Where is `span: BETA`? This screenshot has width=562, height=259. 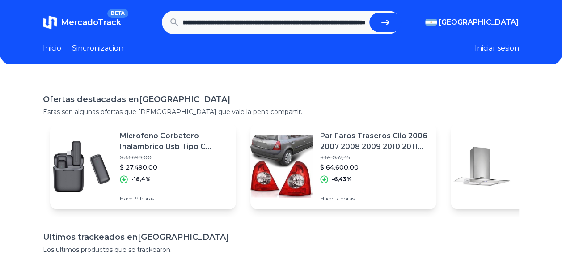
span: BETA is located at coordinates (117, 13).